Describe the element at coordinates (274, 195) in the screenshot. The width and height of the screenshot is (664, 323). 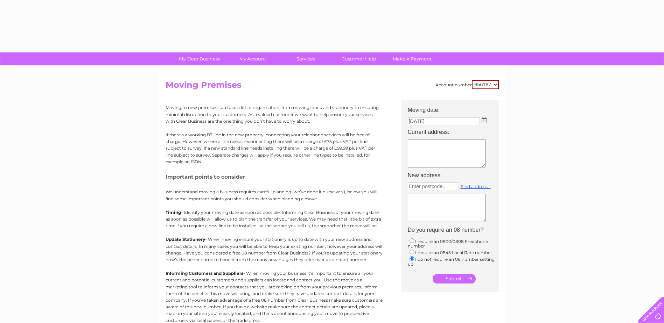
I see `p: We understand moving a business requires careful planning (we’ve done it ourselves!), below you w...` at that location.